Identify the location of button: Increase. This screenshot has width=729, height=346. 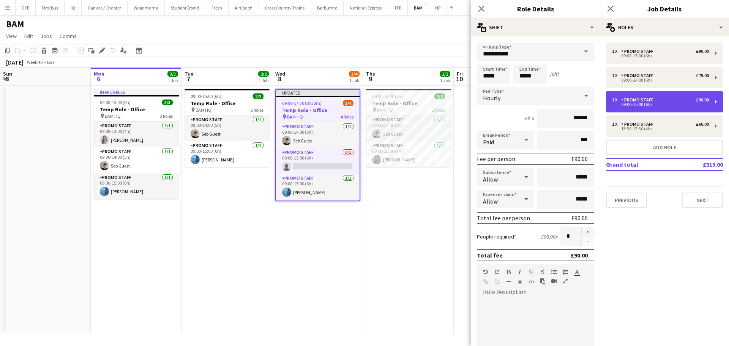
(588, 232).